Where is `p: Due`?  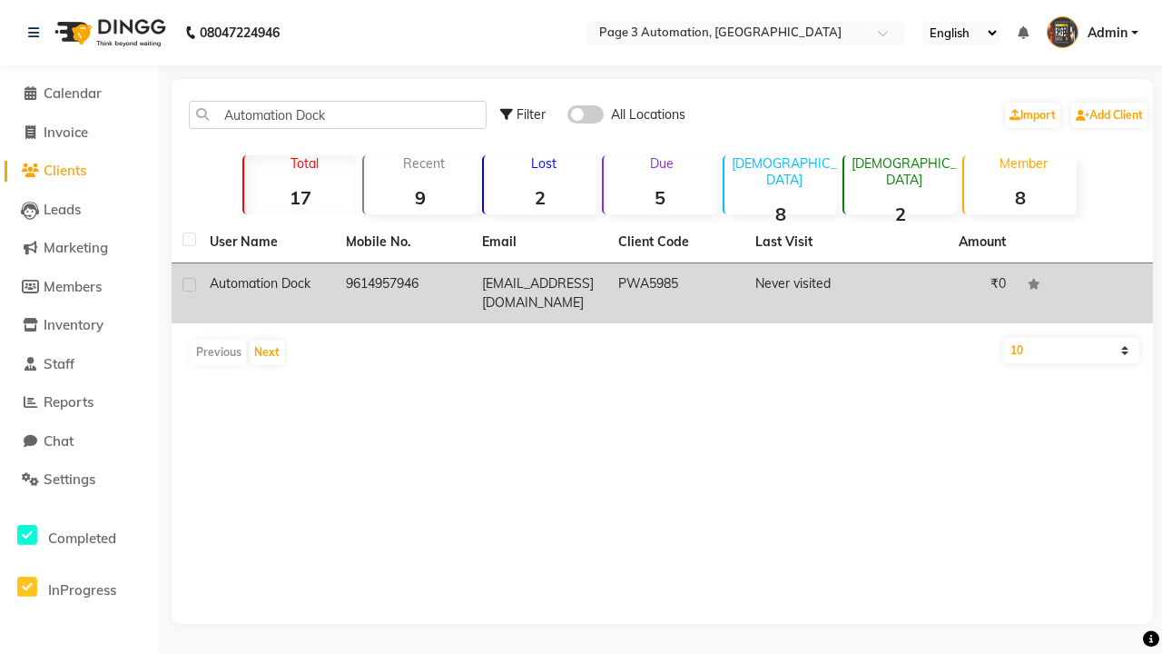
p: Due is located at coordinates (662, 163).